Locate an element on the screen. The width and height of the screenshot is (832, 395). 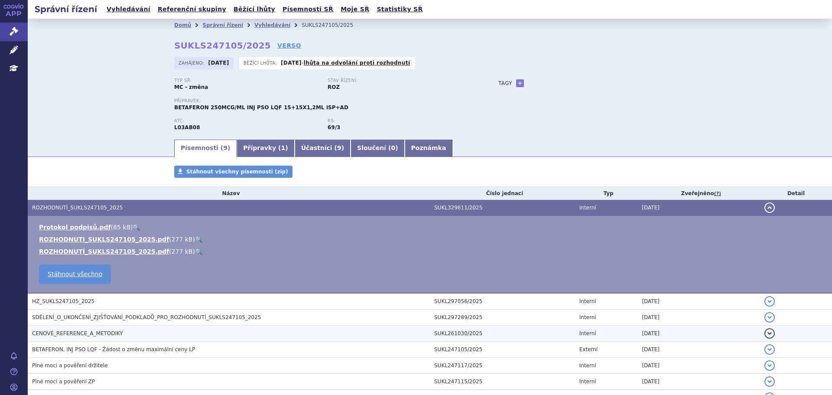
span: Zahájeno: is located at coordinates (192, 63).